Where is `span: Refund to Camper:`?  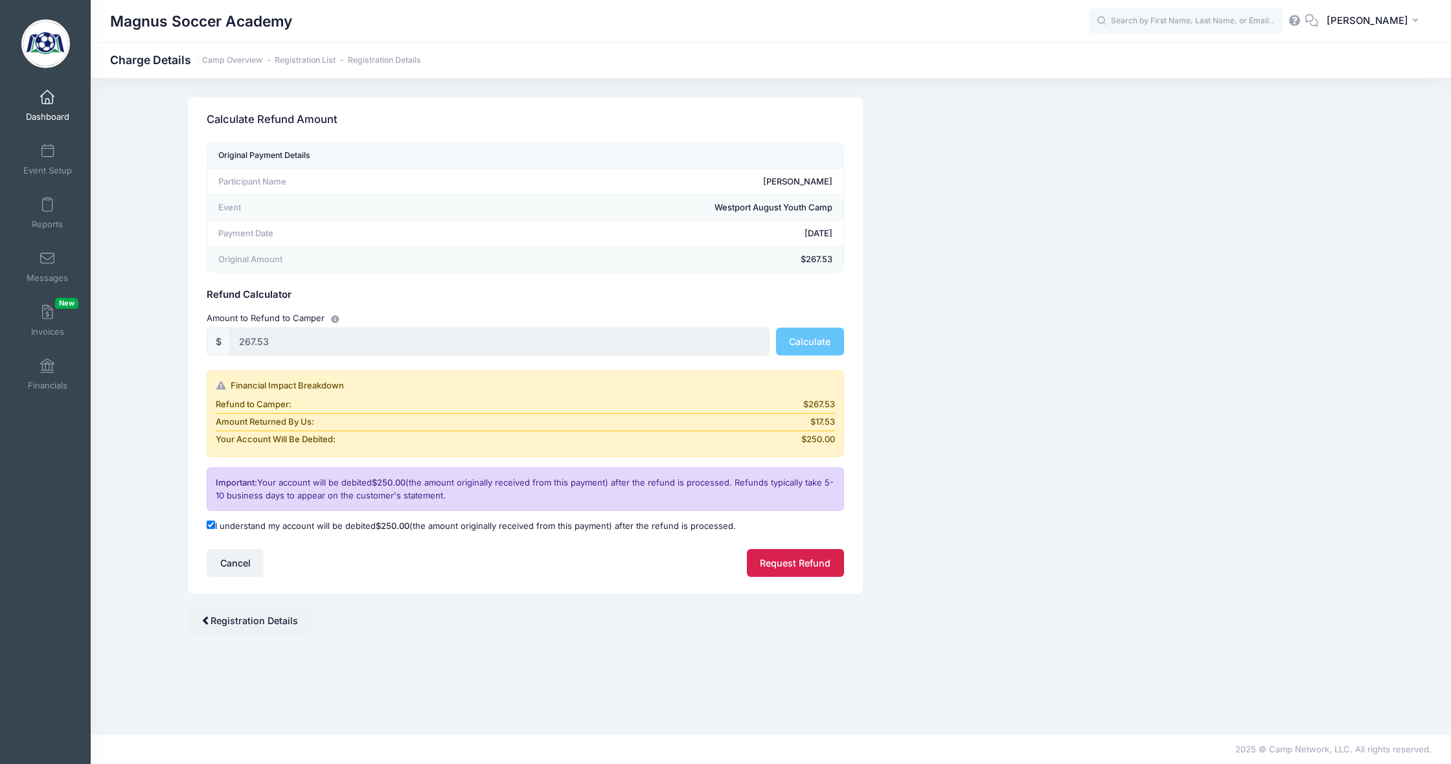
span: Refund to Camper: is located at coordinates (253, 405).